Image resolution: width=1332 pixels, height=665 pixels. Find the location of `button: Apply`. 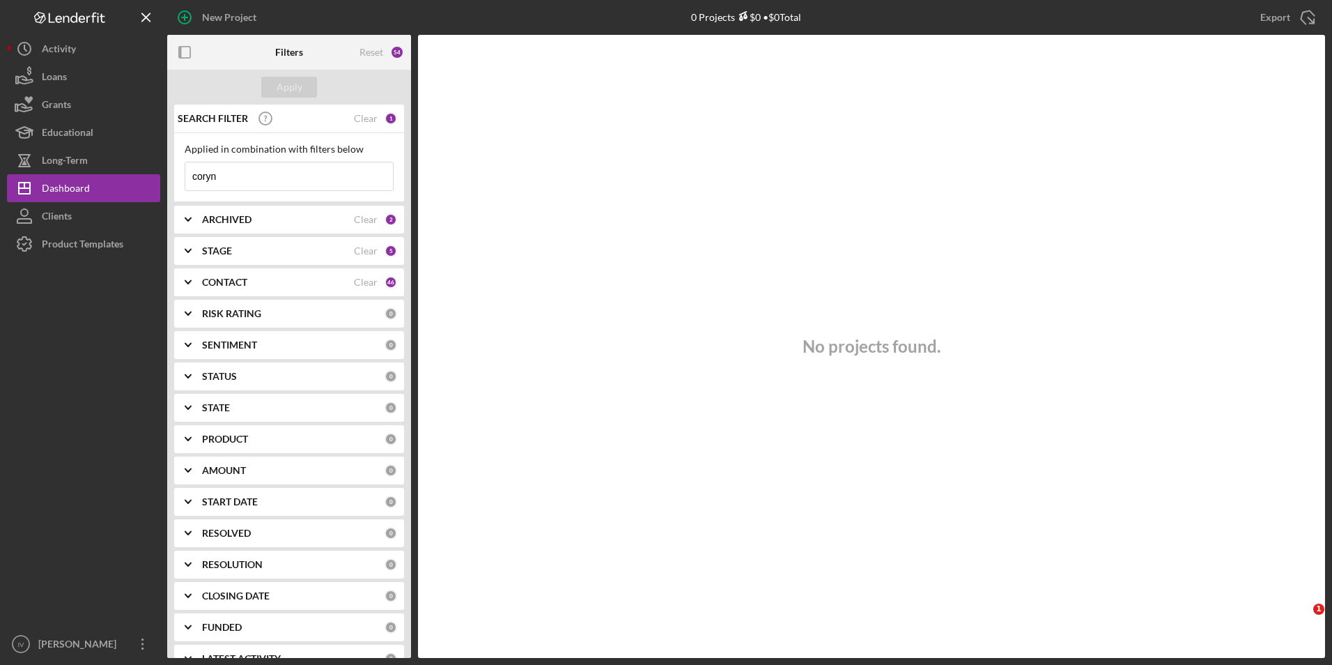

button: Apply is located at coordinates (289, 87).